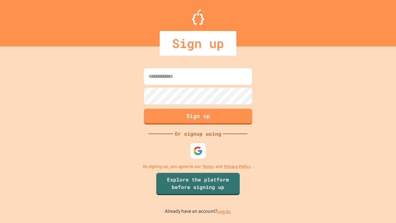 The height and width of the screenshot is (223, 396). Describe the element at coordinates (198, 184) in the screenshot. I see `a: Explore the platform before signing up` at that location.